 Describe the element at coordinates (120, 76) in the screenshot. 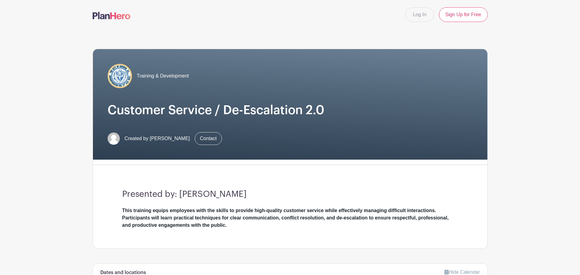

I see `img: COA%20logo%20(2).jpg` at that location.